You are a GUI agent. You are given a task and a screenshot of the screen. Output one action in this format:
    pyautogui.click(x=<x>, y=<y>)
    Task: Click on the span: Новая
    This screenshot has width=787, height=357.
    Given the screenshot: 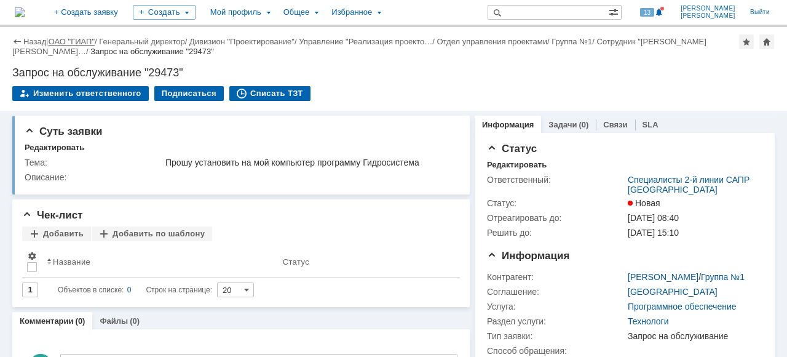 What is the action you would take?
    pyautogui.click(x=644, y=203)
    